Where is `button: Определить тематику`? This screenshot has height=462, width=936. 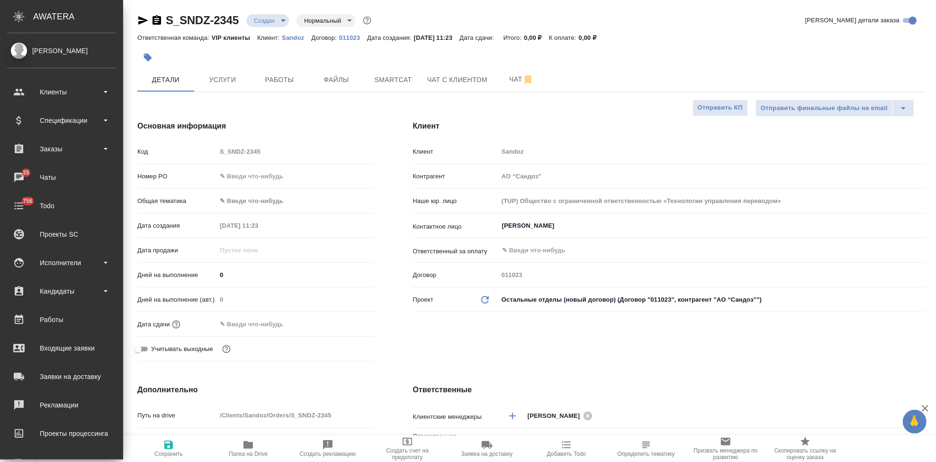 button: Определить тематику is located at coordinates (646, 448).